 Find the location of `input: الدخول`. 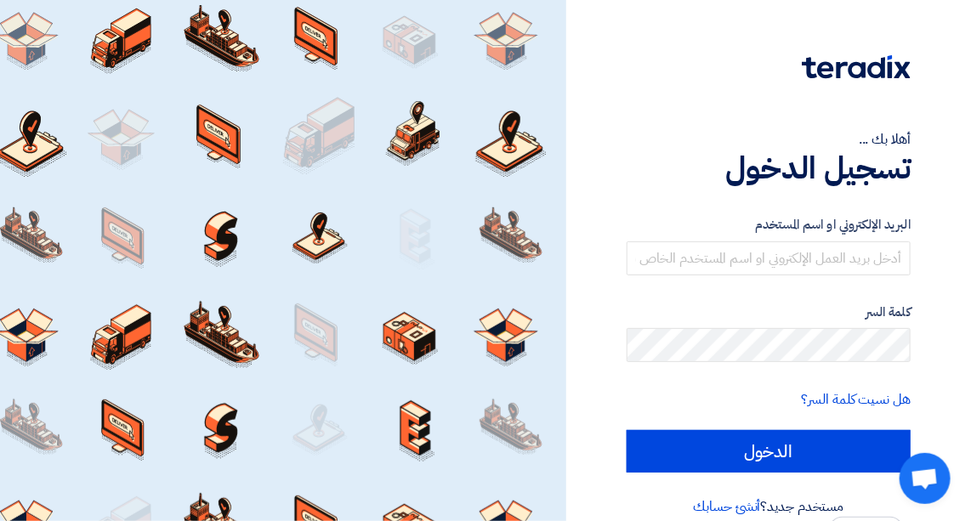

input: الدخول is located at coordinates (769, 451).